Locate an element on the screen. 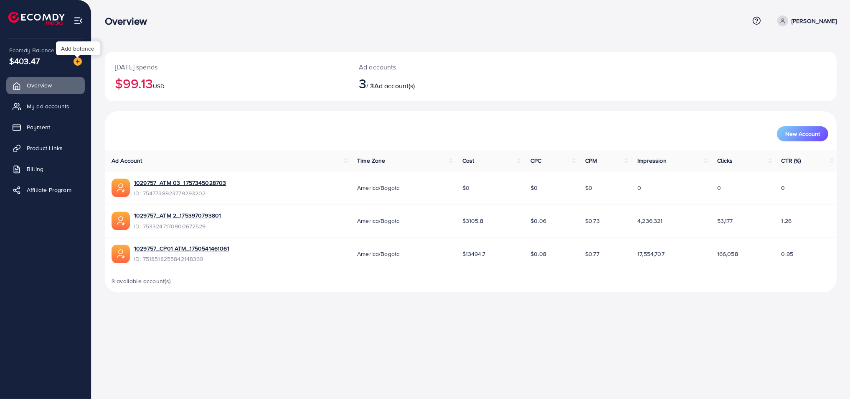  p: Ad accounts is located at coordinates (440, 67).